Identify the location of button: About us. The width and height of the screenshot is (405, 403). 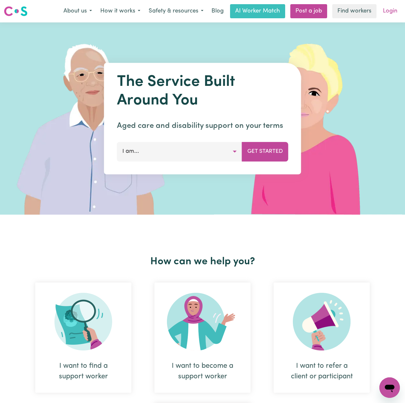
(78, 11).